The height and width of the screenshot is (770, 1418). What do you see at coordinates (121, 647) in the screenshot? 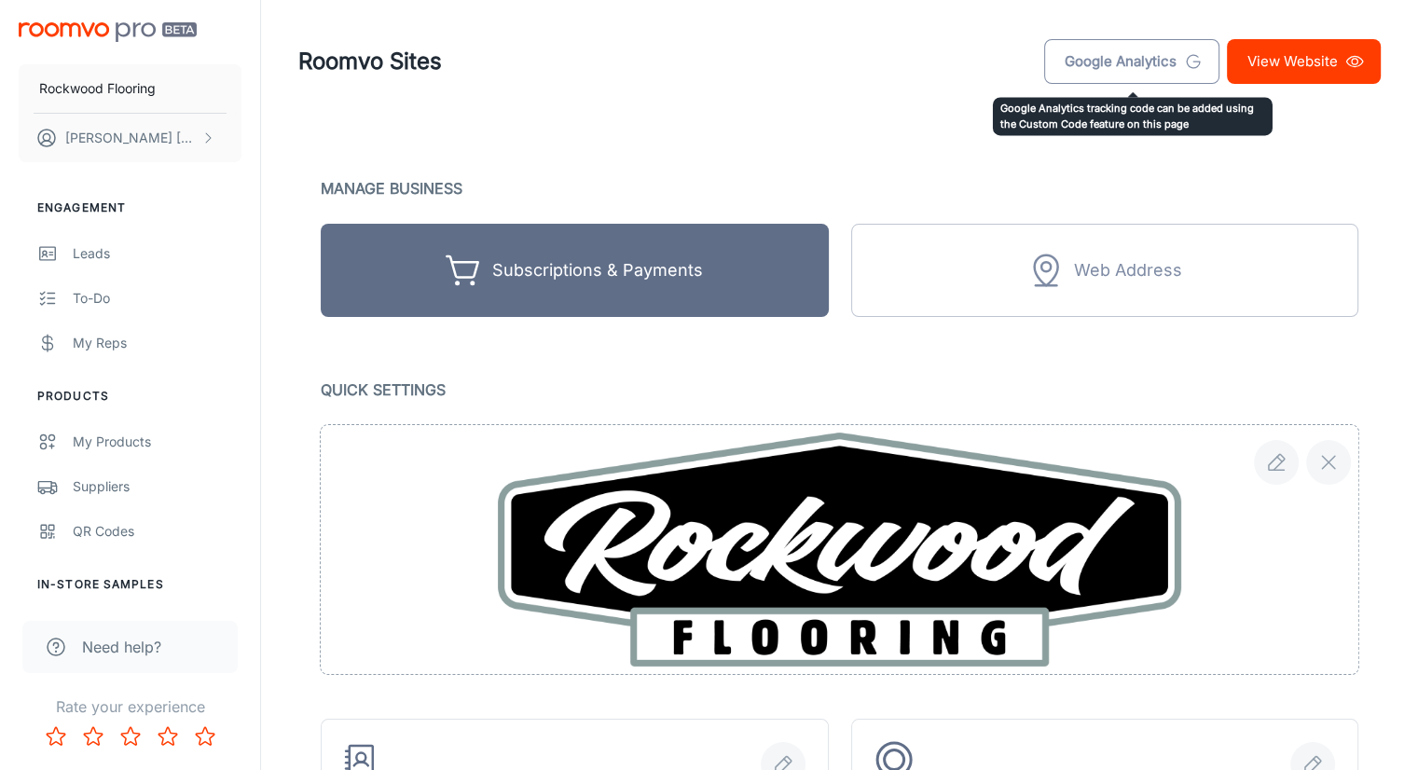
I see `span: Need help?` at bounding box center [121, 647].